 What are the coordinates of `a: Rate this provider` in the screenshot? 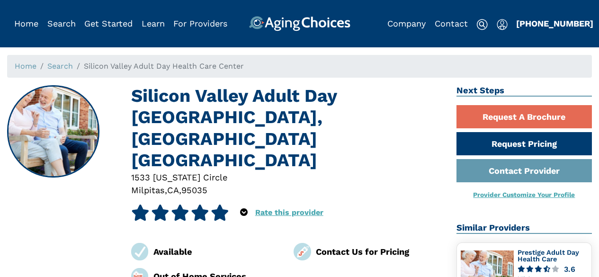 It's located at (289, 212).